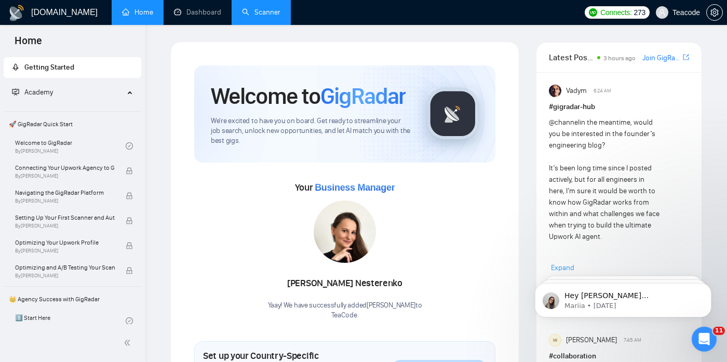 The width and height of the screenshot is (727, 362). Describe the element at coordinates (632, 340) in the screenshot. I see `span: 7:45 AM` at that location.